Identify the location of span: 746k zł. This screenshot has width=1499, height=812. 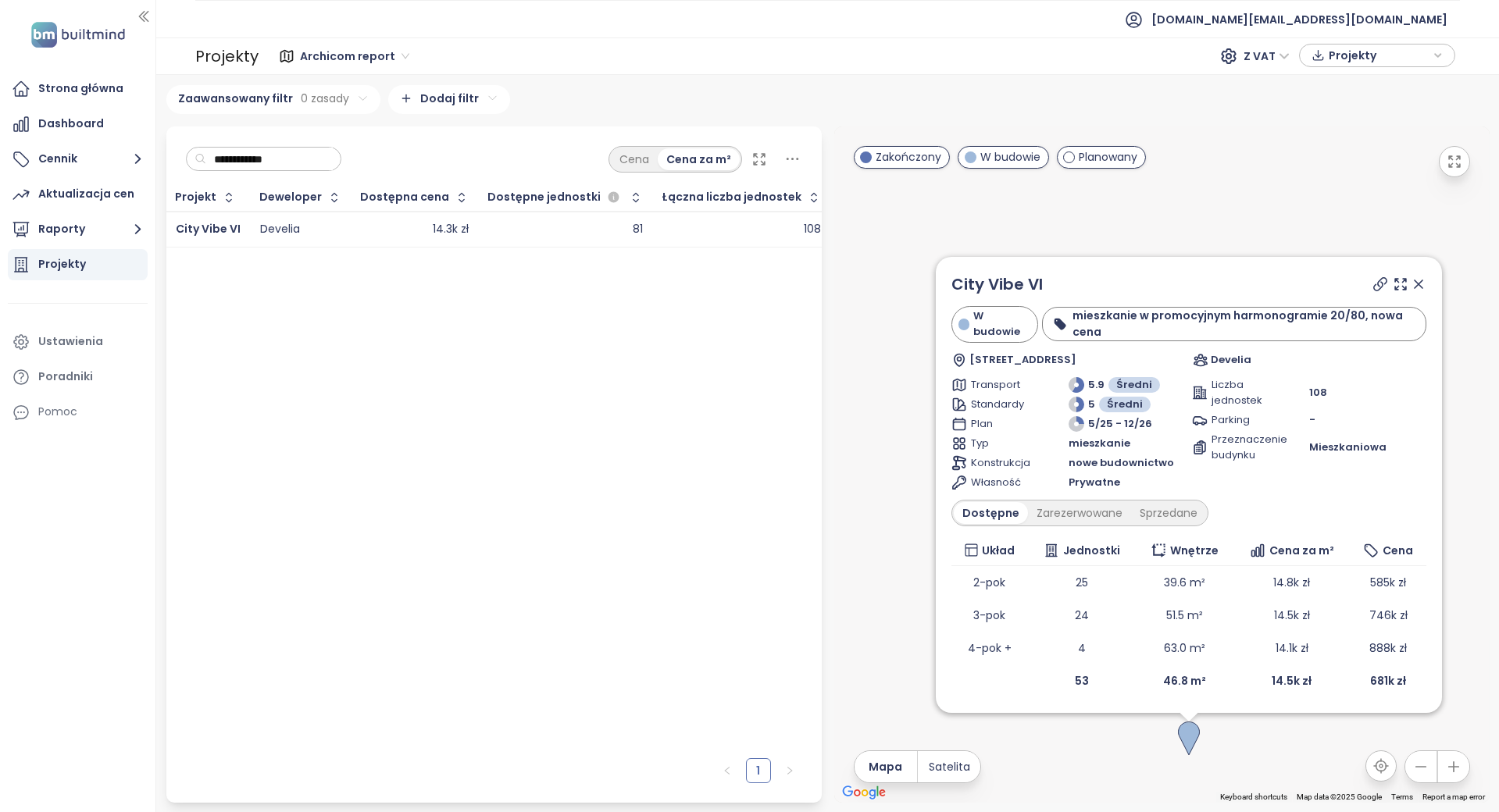
(1388, 615).